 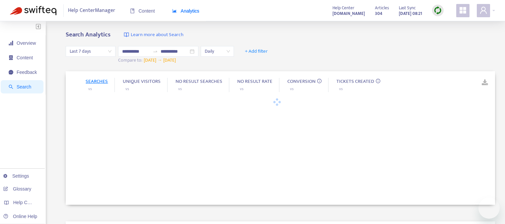 I want to click on a: Glossary, so click(x=17, y=189).